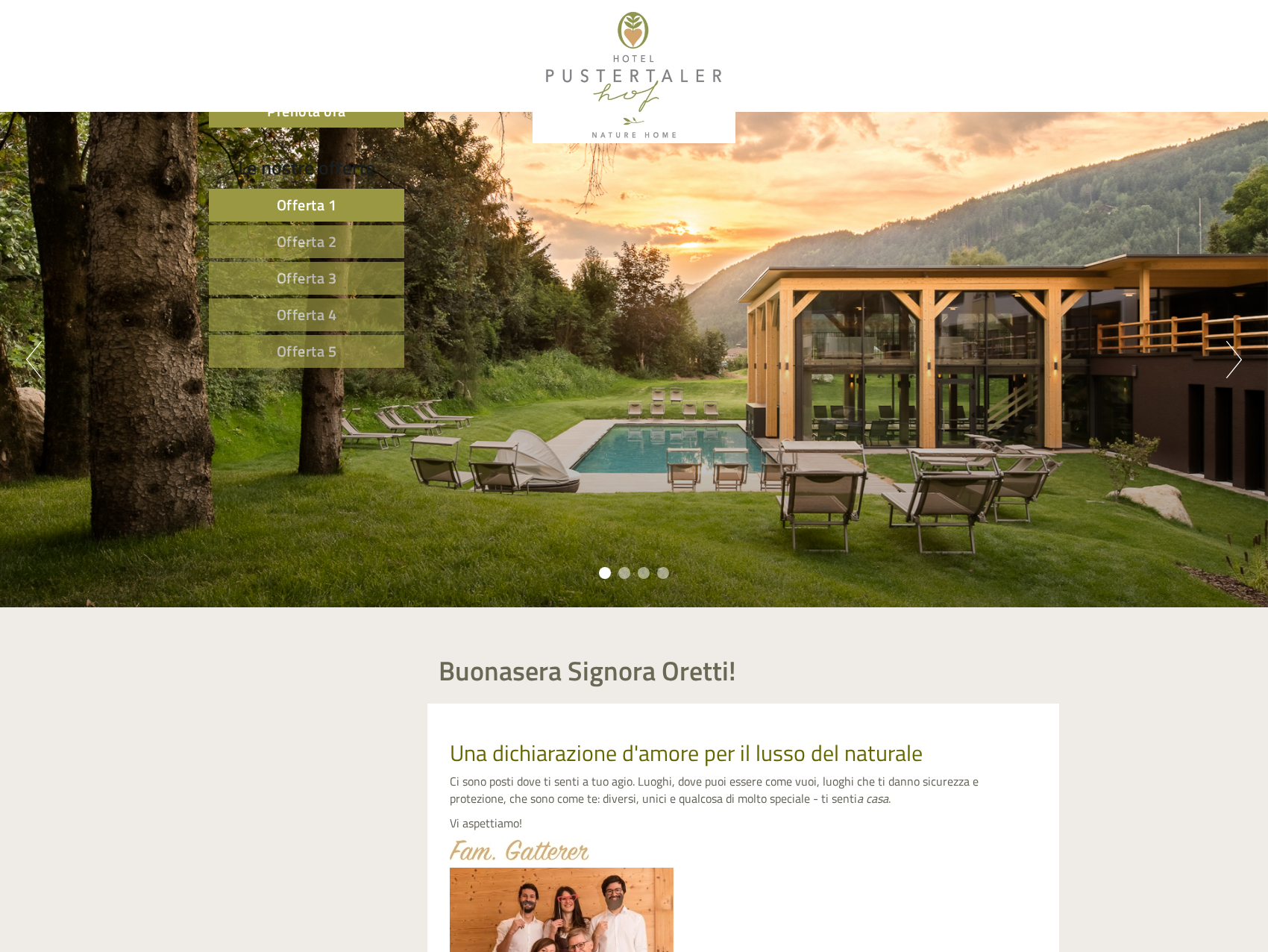 The width and height of the screenshot is (1268, 952). What do you see at coordinates (877, 798) in the screenshot?
I see `em: casa` at bounding box center [877, 798].